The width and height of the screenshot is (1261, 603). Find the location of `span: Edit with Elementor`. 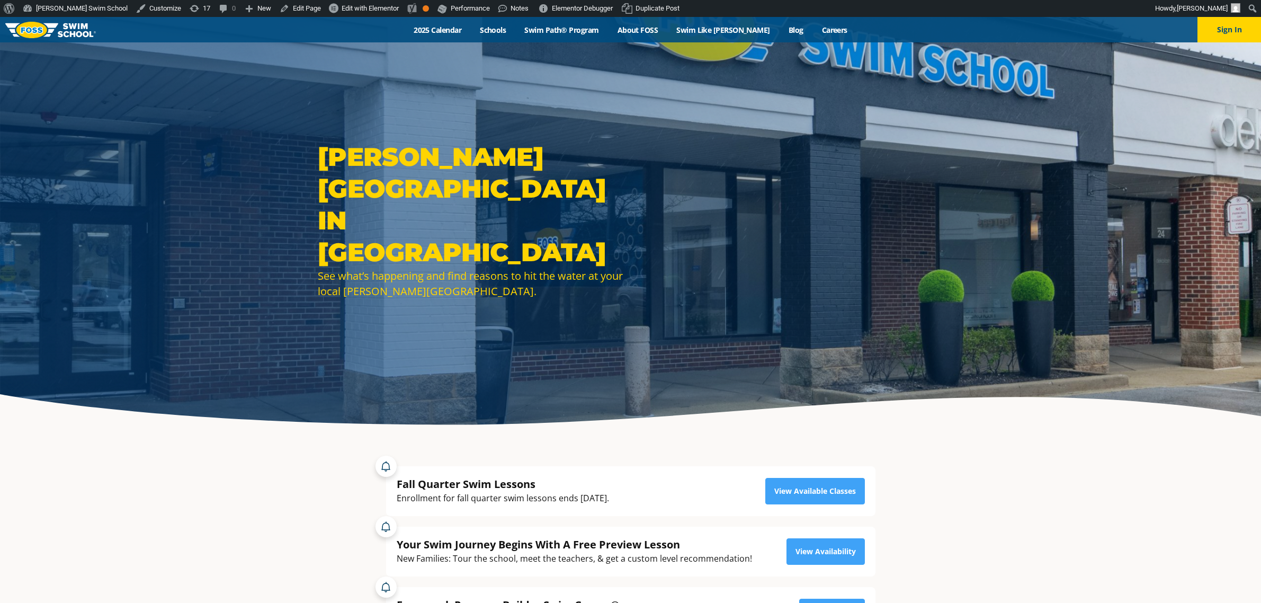

span: Edit with Elementor is located at coordinates (370, 8).